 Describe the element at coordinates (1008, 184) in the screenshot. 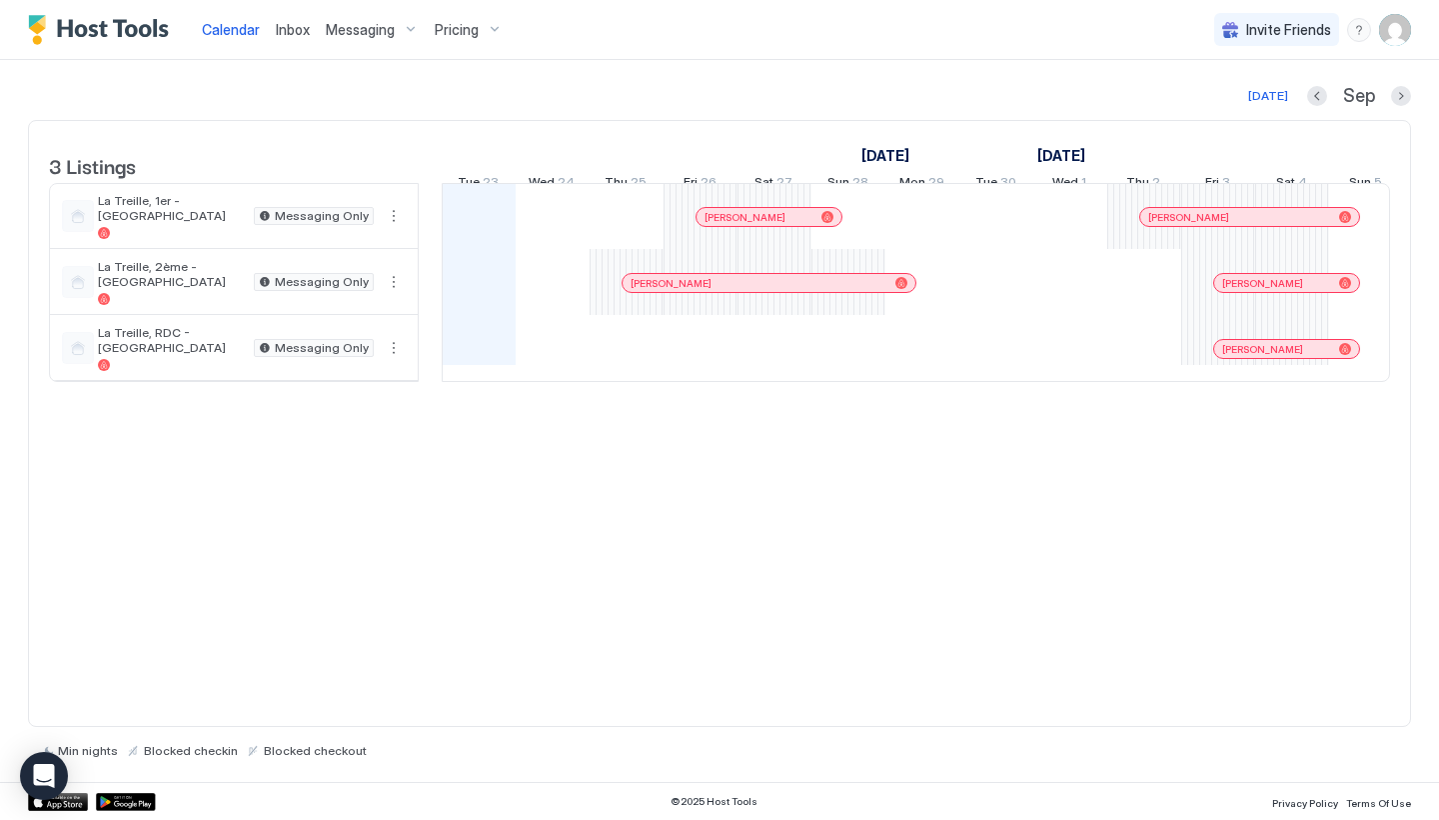

I see `span: 30` at that location.